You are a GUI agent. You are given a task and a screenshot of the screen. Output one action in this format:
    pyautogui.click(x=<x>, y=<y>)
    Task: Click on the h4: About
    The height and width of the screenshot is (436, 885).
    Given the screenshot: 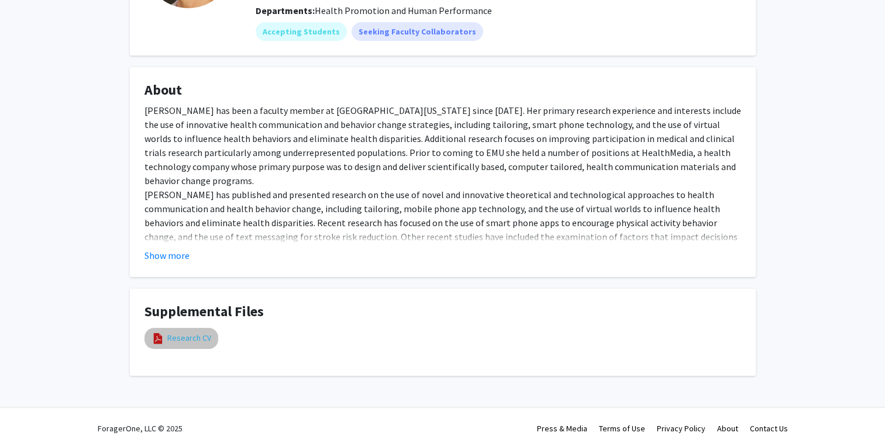 What is the action you would take?
    pyautogui.click(x=443, y=90)
    